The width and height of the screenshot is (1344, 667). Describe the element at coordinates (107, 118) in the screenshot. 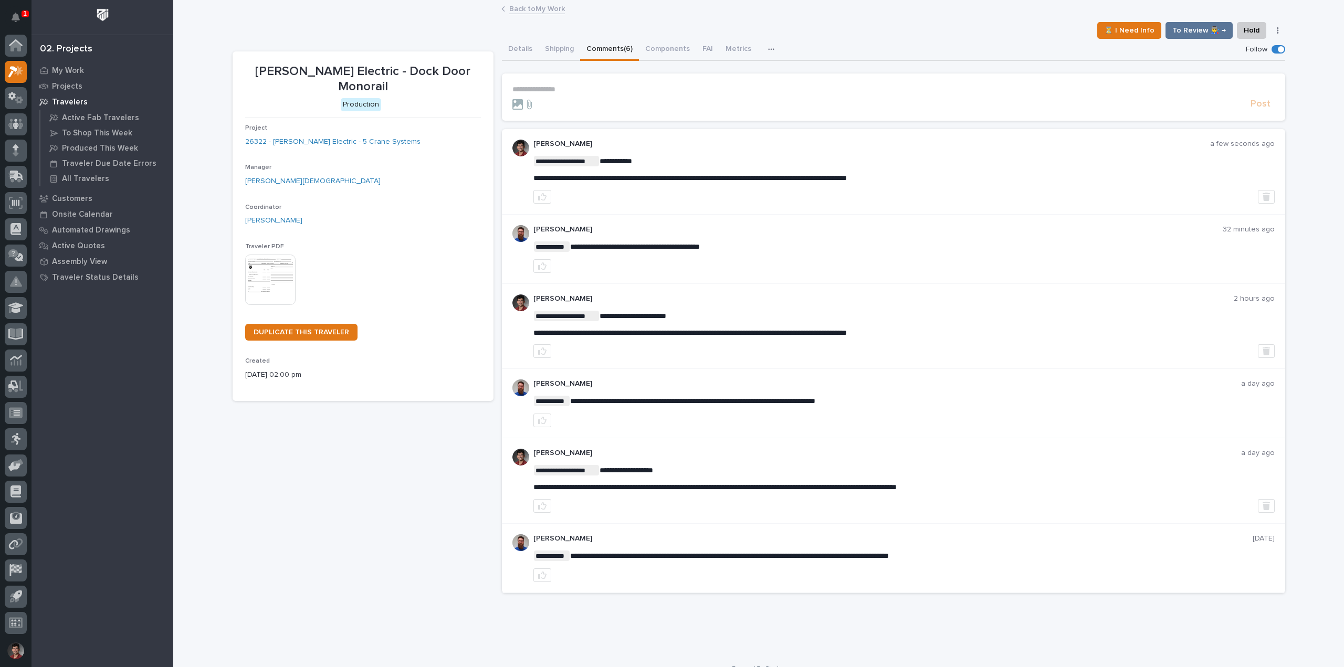

I see `a: Active Fab Travelers` at that location.